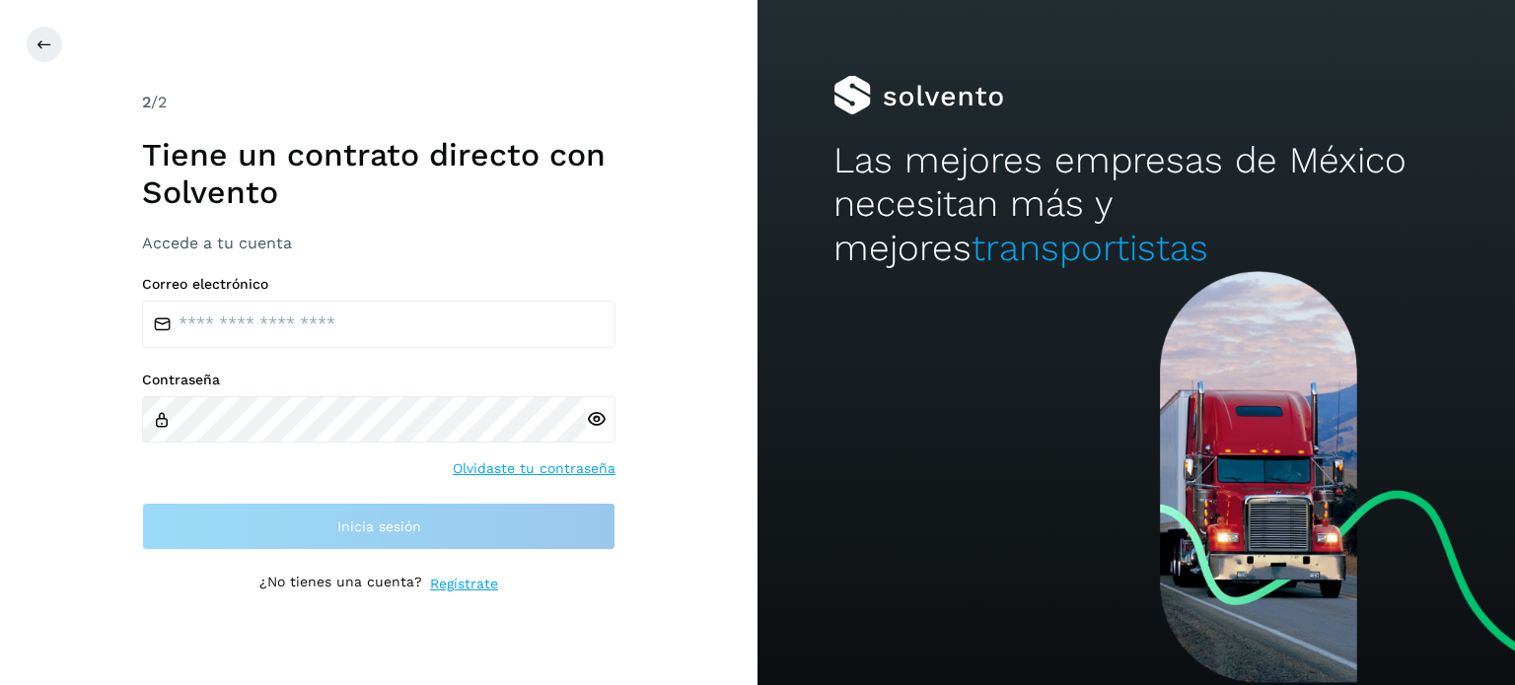 The width and height of the screenshot is (1515, 685). What do you see at coordinates (379, 527) in the screenshot?
I see `button: Inicia sesión` at bounding box center [379, 527].